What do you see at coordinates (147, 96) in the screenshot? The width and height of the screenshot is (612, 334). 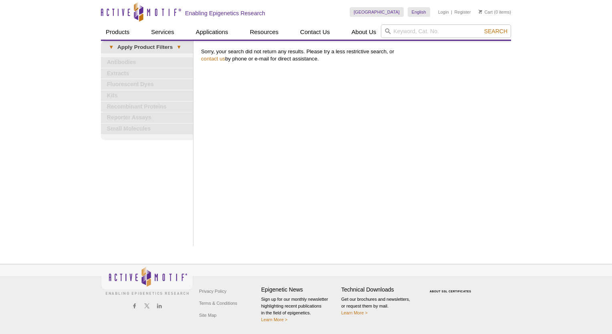 I see `a: Kits` at bounding box center [147, 96].